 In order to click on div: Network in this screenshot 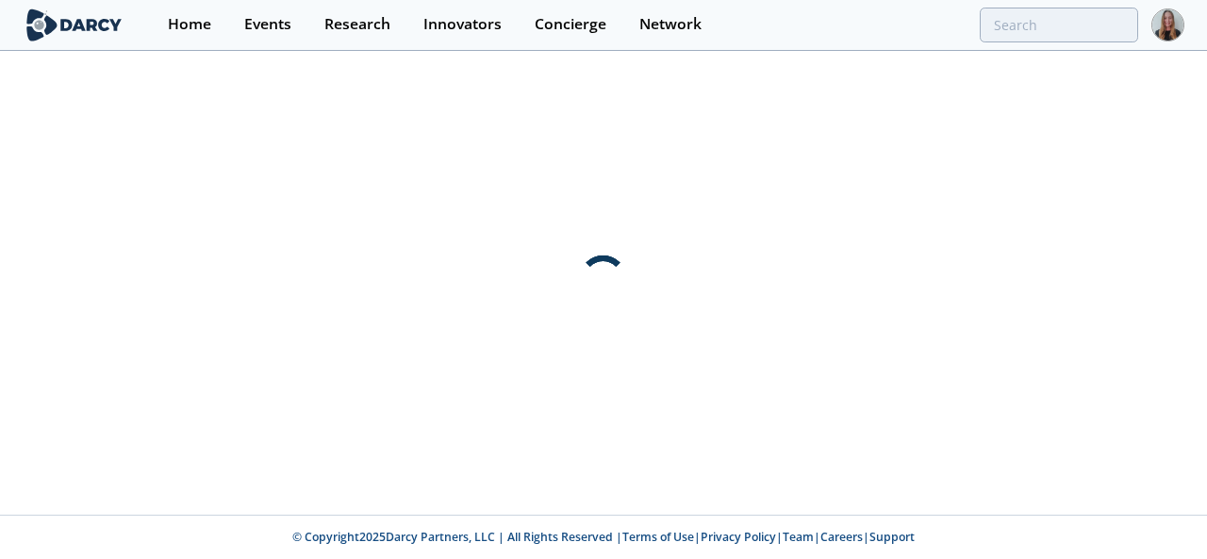, I will do `click(671, 25)`.